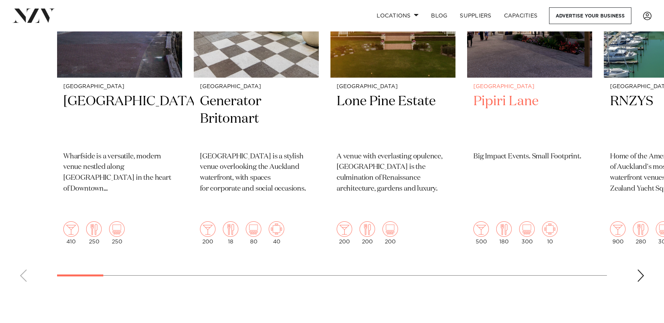 Image resolution: width=664 pixels, height=323 pixels. What do you see at coordinates (393, 119) in the screenshot?
I see `h2: Lone Pine Estate` at bounding box center [393, 119].